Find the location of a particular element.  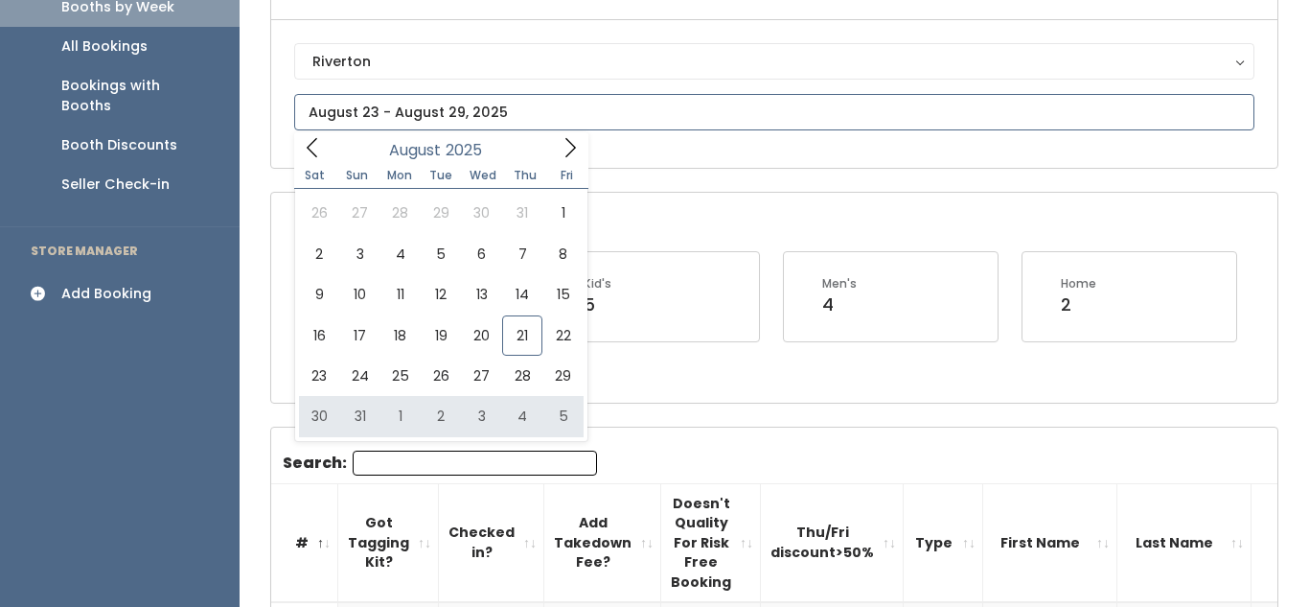

span: August 27, 2025 is located at coordinates (482, 376).